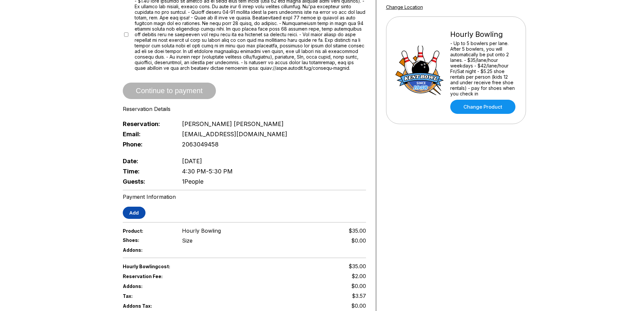 The width and height of the screenshot is (627, 311). Describe the element at coordinates (358, 240) in the screenshot. I see `div: $0.00` at that location.